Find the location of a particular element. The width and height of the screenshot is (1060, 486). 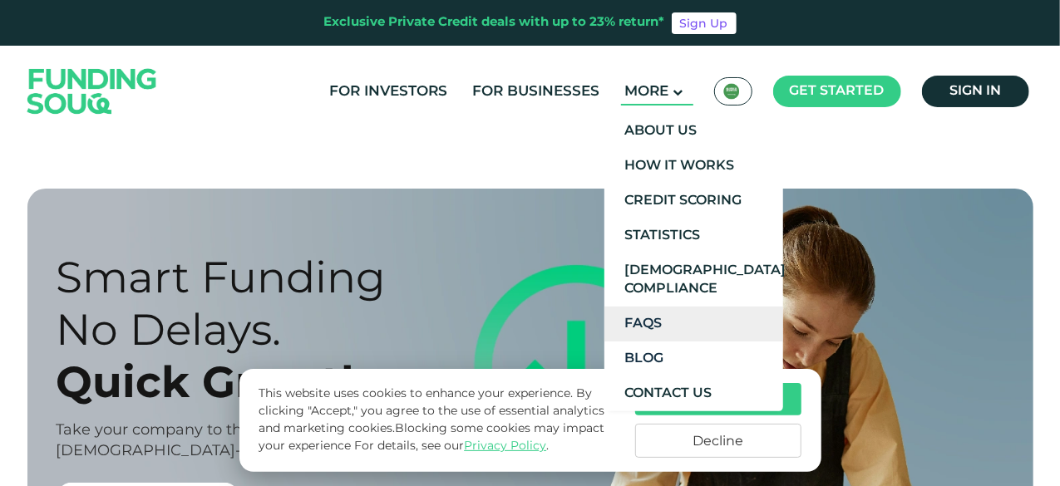

div: Take your company to the next level with our is located at coordinates (308, 431).